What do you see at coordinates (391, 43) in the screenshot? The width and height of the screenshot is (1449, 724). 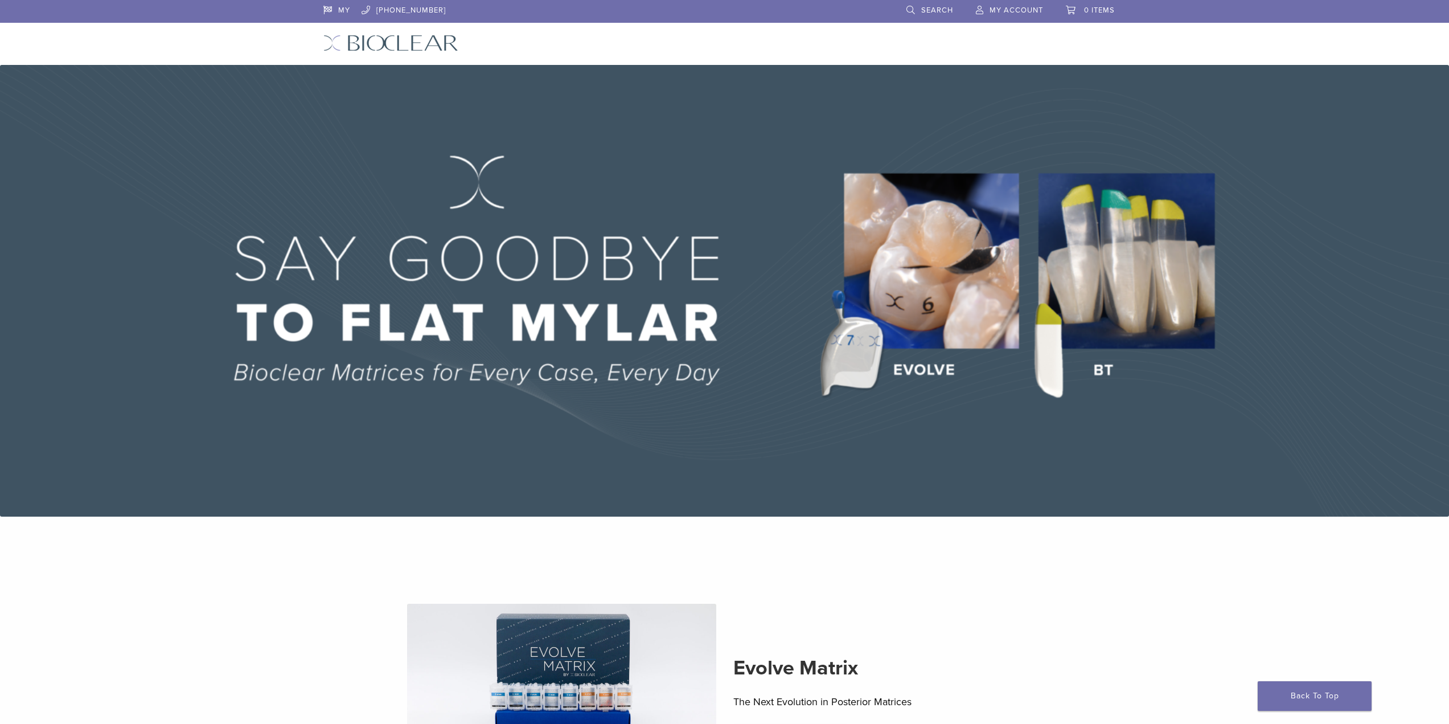 I see `img: Bioclear` at bounding box center [391, 43].